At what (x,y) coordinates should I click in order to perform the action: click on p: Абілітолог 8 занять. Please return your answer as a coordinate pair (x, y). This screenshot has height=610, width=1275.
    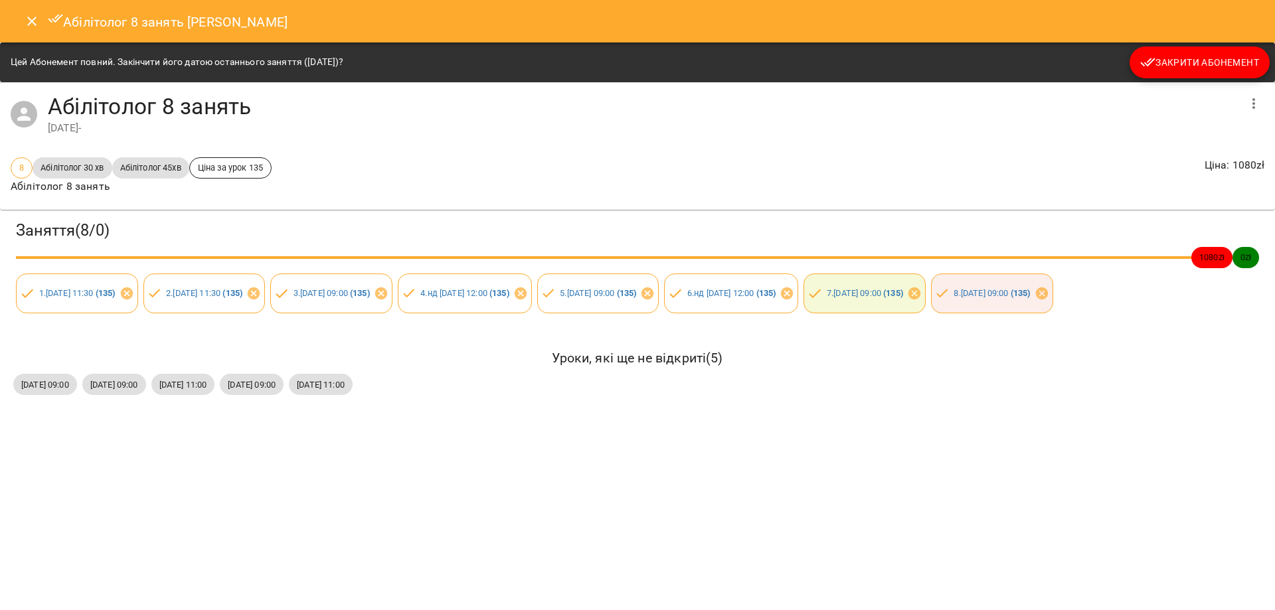
    Looking at the image, I should click on (141, 187).